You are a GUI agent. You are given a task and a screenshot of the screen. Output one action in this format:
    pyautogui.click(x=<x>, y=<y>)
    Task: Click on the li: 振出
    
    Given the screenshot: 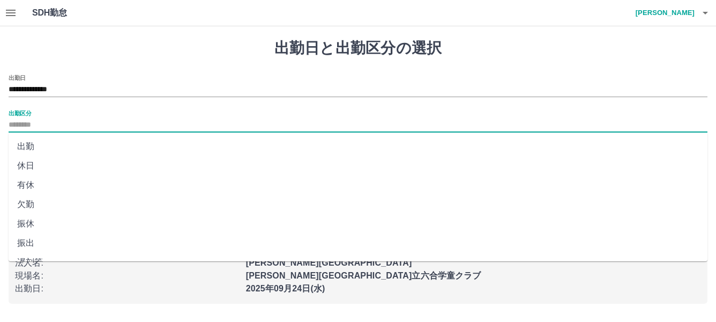 What is the action you would take?
    pyautogui.click(x=358, y=243)
    